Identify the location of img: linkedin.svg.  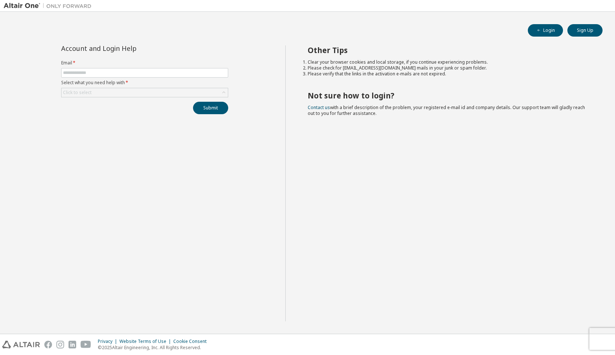
(72, 345).